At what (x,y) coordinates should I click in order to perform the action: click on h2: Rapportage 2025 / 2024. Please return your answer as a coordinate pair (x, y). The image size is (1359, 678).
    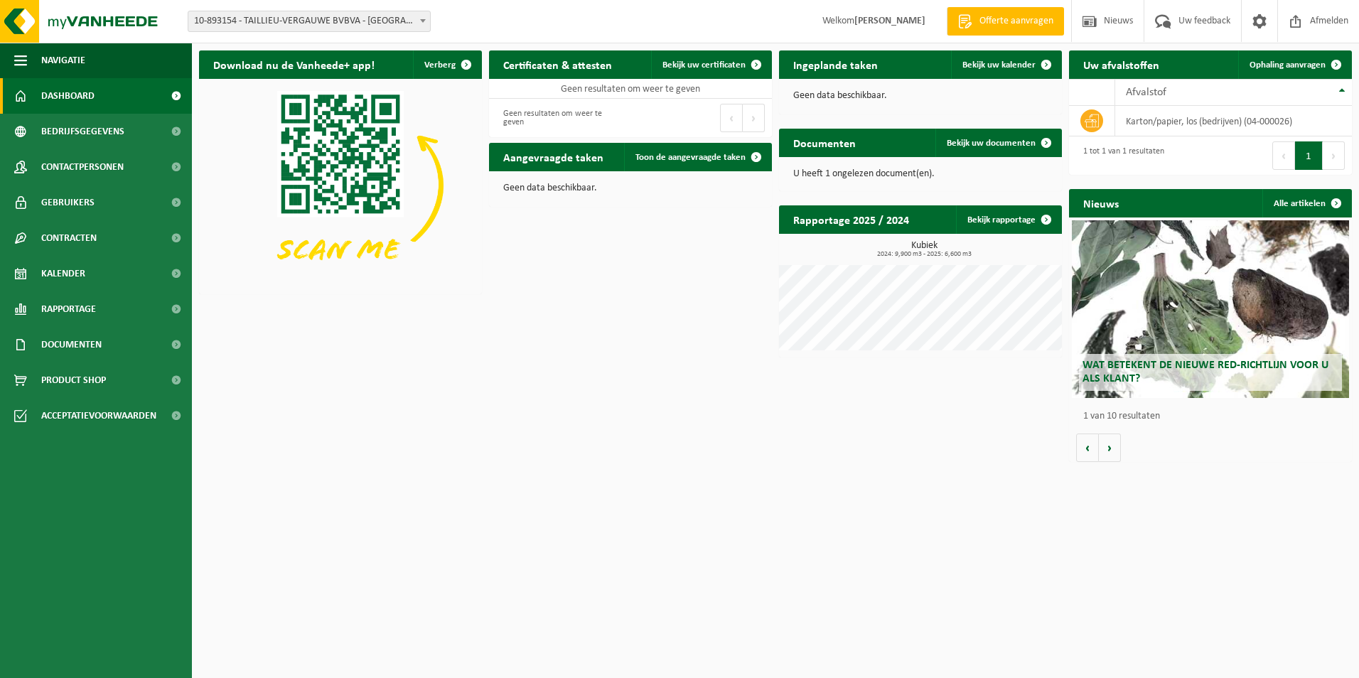
    Looking at the image, I should click on (851, 219).